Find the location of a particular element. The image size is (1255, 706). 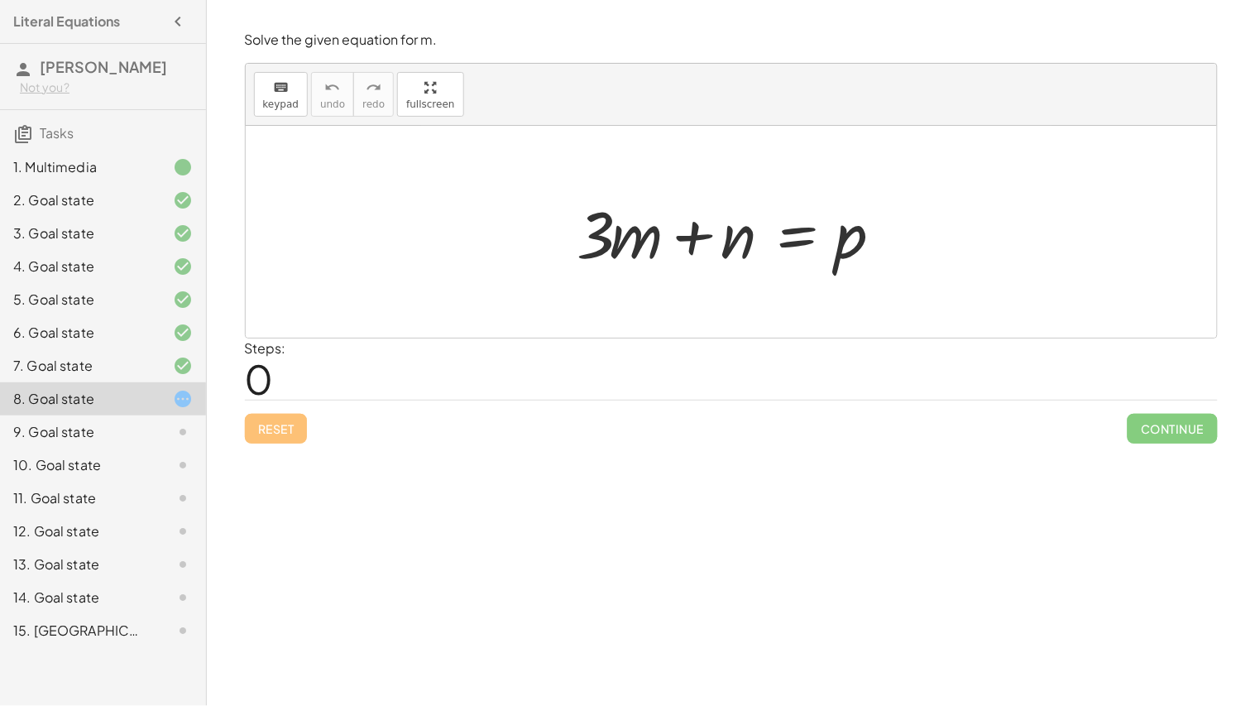

div: 11. Goal state is located at coordinates (79, 498).